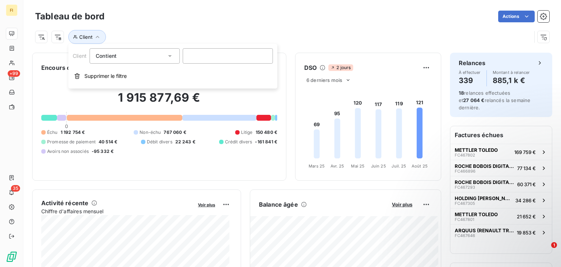 Image resolution: width=561 pixels, height=267 pixels. Describe the element at coordinates (108, 142) in the screenshot. I see `span: 40 514 €` at that location.